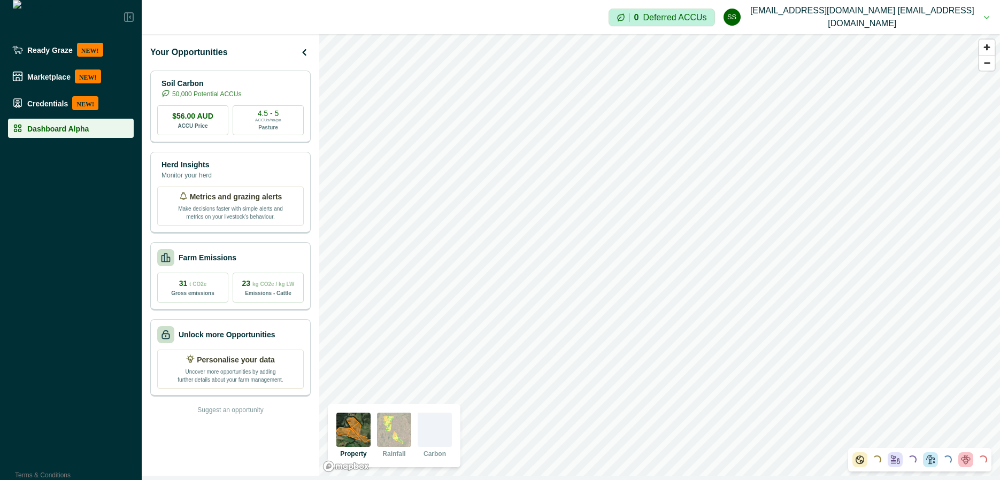 The image size is (1000, 480). What do you see at coordinates (353, 430) in the screenshot?
I see `img: property preview` at bounding box center [353, 430].